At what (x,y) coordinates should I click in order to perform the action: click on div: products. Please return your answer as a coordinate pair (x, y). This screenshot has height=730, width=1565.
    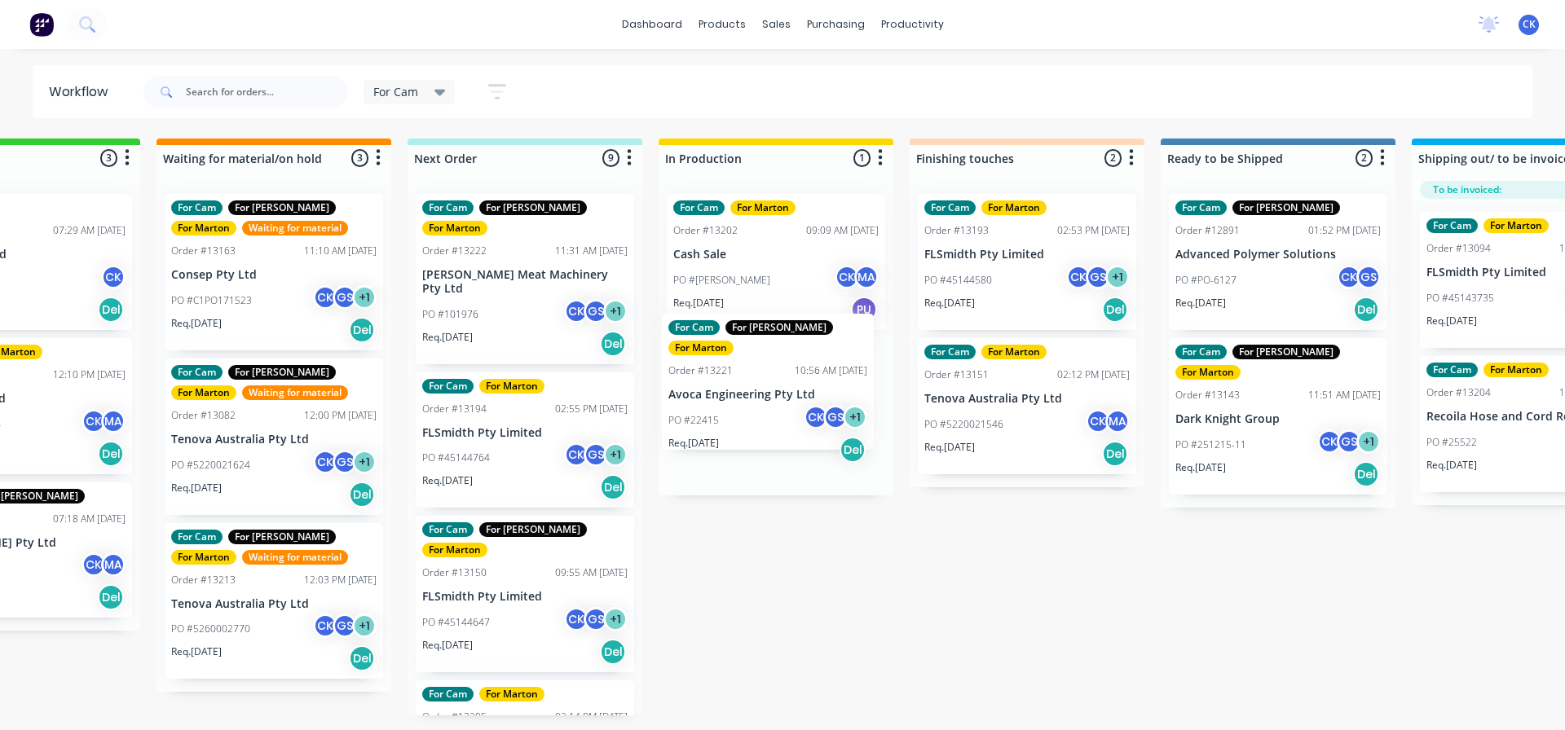
    Looking at the image, I should click on (722, 24).